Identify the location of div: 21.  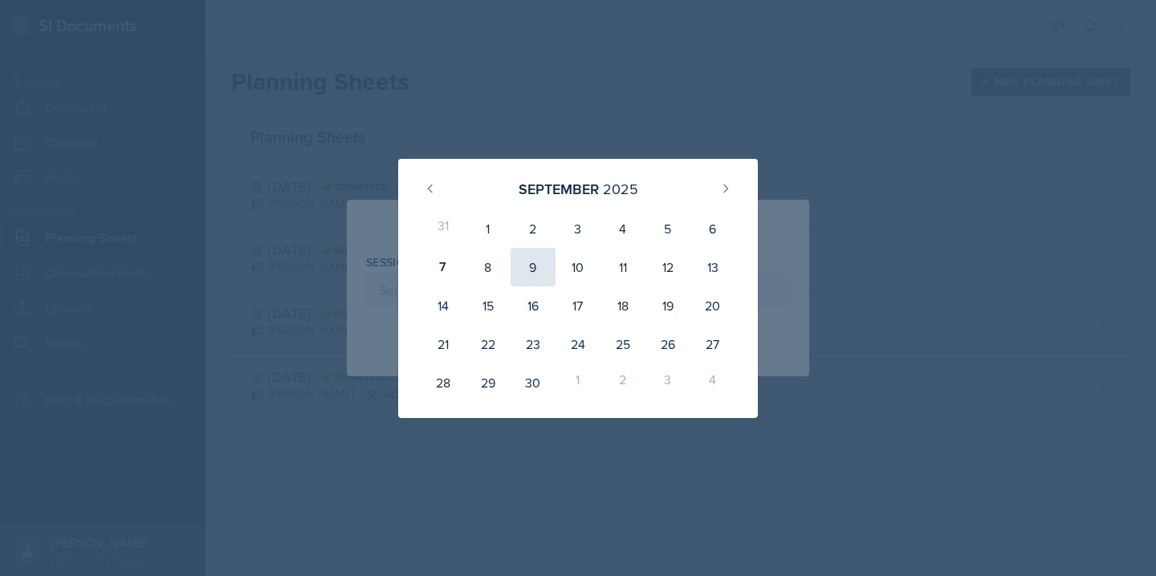
(443, 344).